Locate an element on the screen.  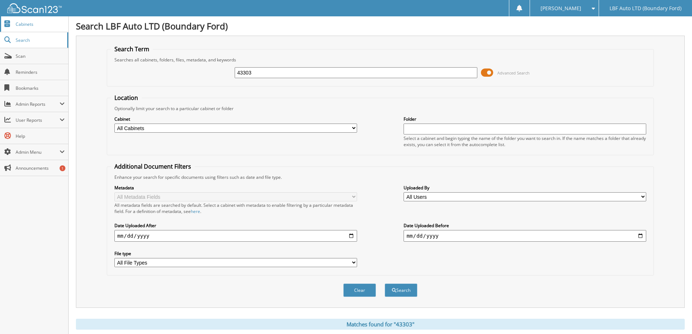
span: Search is located at coordinates (40, 40).